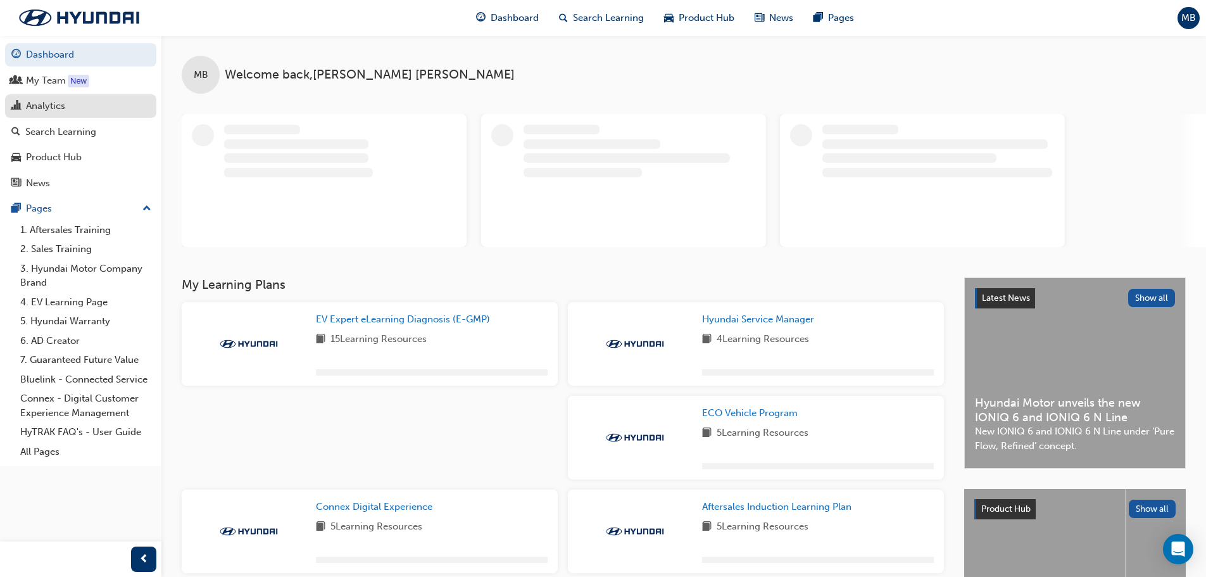  Describe the element at coordinates (563, 284) in the screenshot. I see `h3: My Learning Plans` at that location.